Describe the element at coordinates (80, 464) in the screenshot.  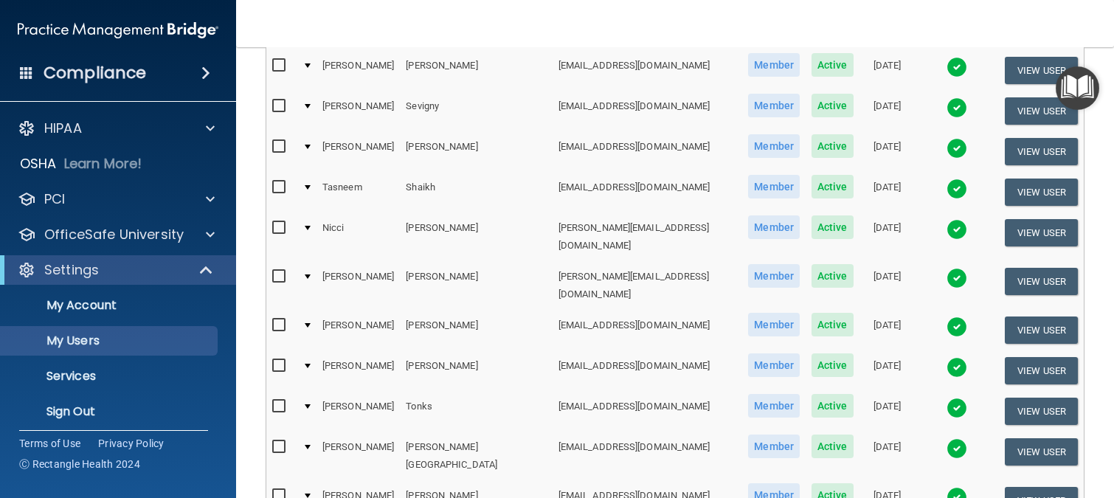
I see `span: Ⓒ Rectangle Health 2024` at that location.